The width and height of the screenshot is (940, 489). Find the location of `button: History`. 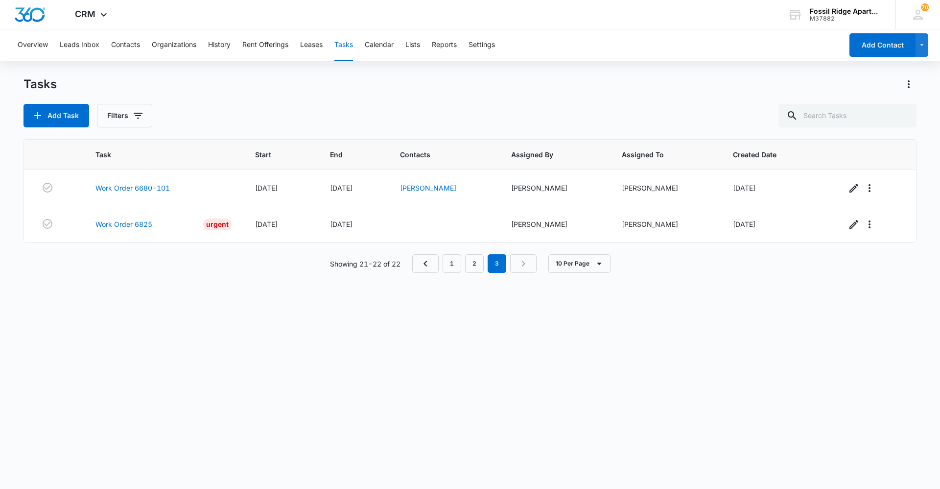

button: History is located at coordinates (219, 45).